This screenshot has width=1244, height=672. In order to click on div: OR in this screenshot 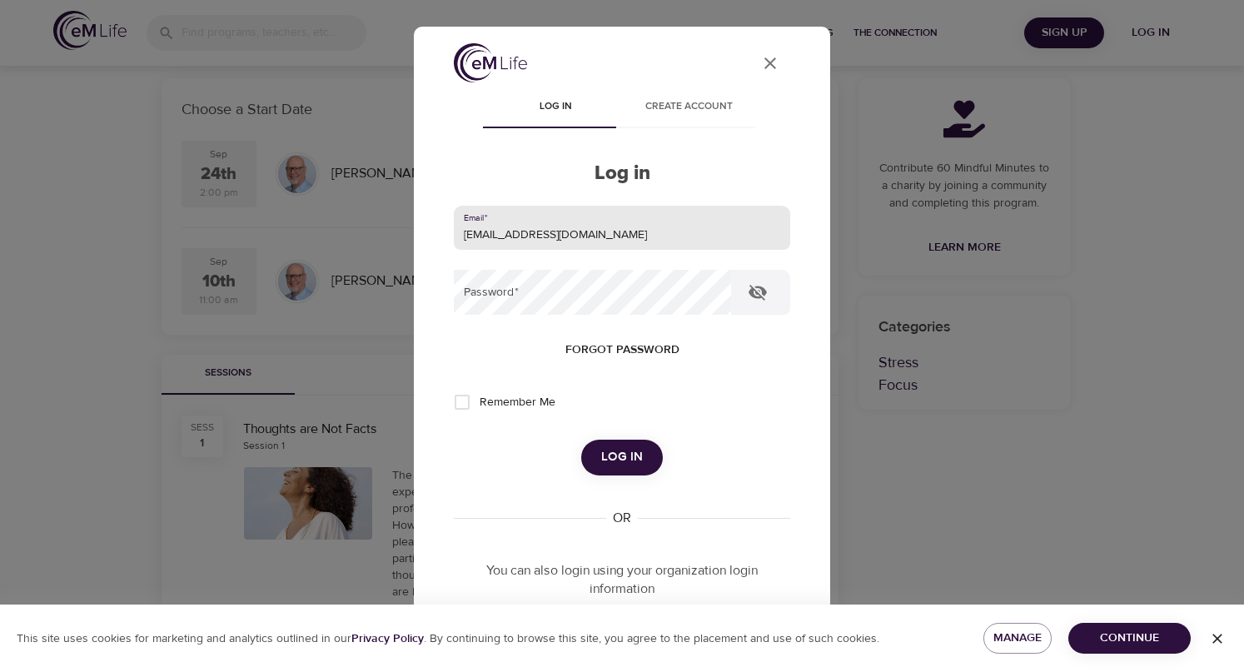, I will do `click(622, 518)`.